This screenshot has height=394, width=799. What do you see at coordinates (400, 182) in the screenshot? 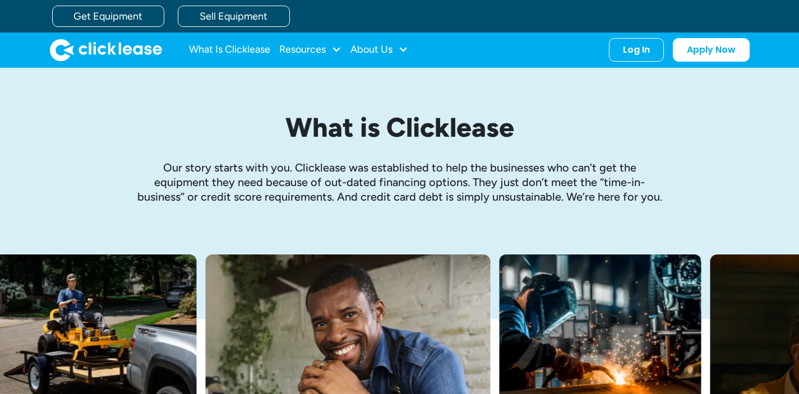
I see `p: Our story starts with you. Clicklease was established to help the businesses who can’t get the eq...` at bounding box center [400, 182].